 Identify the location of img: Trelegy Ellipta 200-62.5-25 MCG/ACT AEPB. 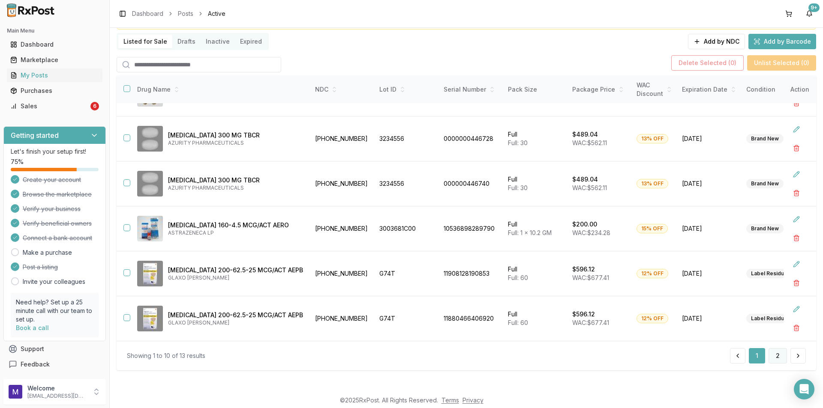
(150, 319).